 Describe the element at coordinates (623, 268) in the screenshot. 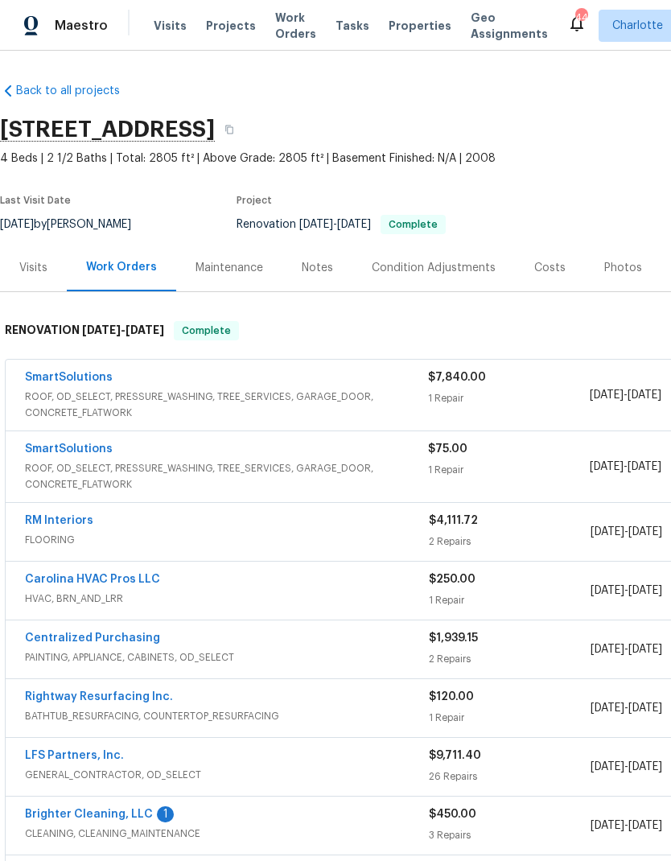

I see `div: Photos` at that location.